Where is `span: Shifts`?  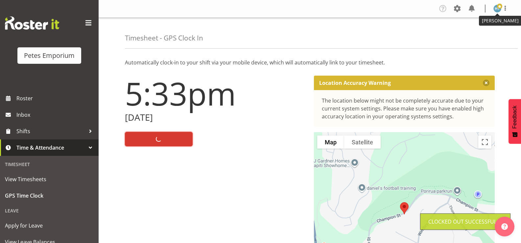
span: Shifts is located at coordinates (51, 131).